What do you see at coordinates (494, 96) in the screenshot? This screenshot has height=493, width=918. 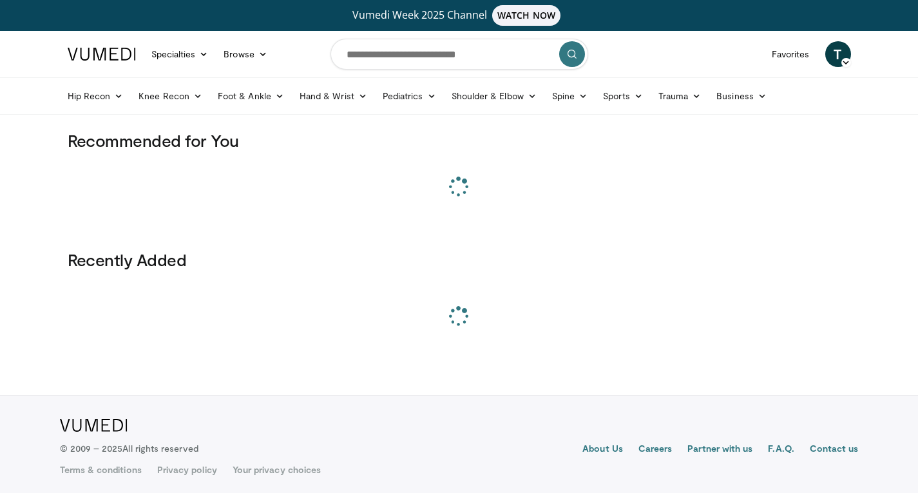 I see `a: Shoulder & Elbow` at bounding box center [494, 96].